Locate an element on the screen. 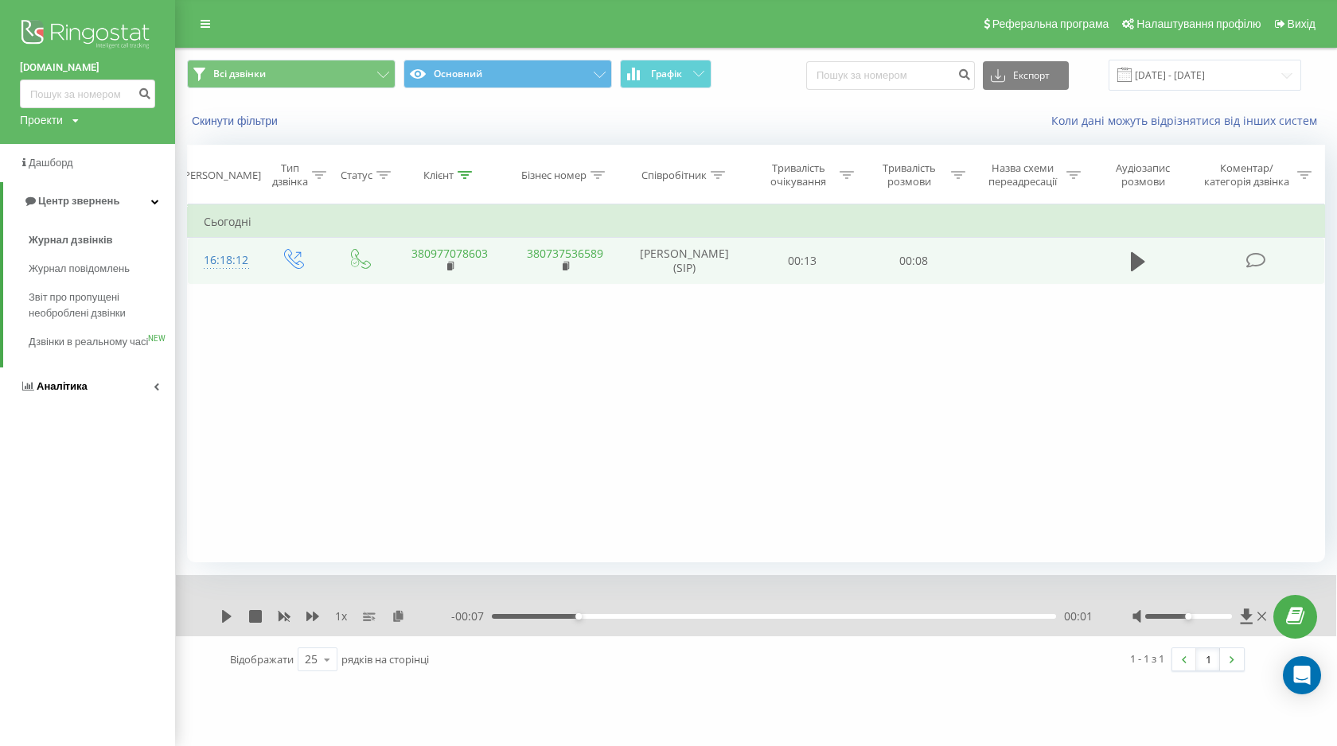 The width and height of the screenshot is (1337, 746). span: Всі дзвінки is located at coordinates (240, 74).